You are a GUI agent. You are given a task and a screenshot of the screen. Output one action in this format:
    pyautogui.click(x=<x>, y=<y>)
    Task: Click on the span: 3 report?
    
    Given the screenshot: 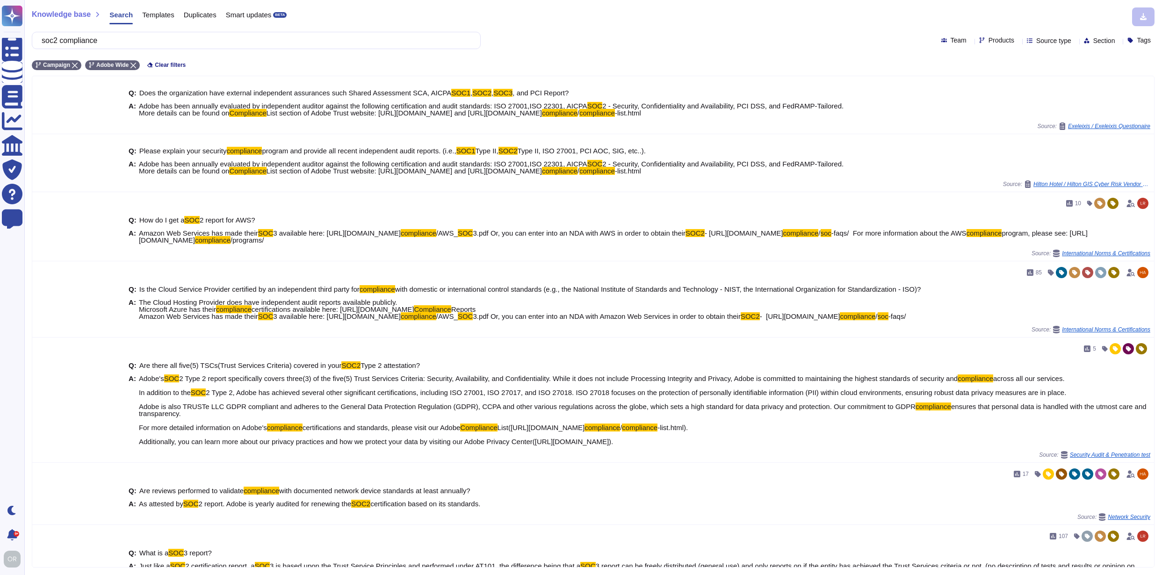 What is the action you would take?
    pyautogui.click(x=198, y=553)
    